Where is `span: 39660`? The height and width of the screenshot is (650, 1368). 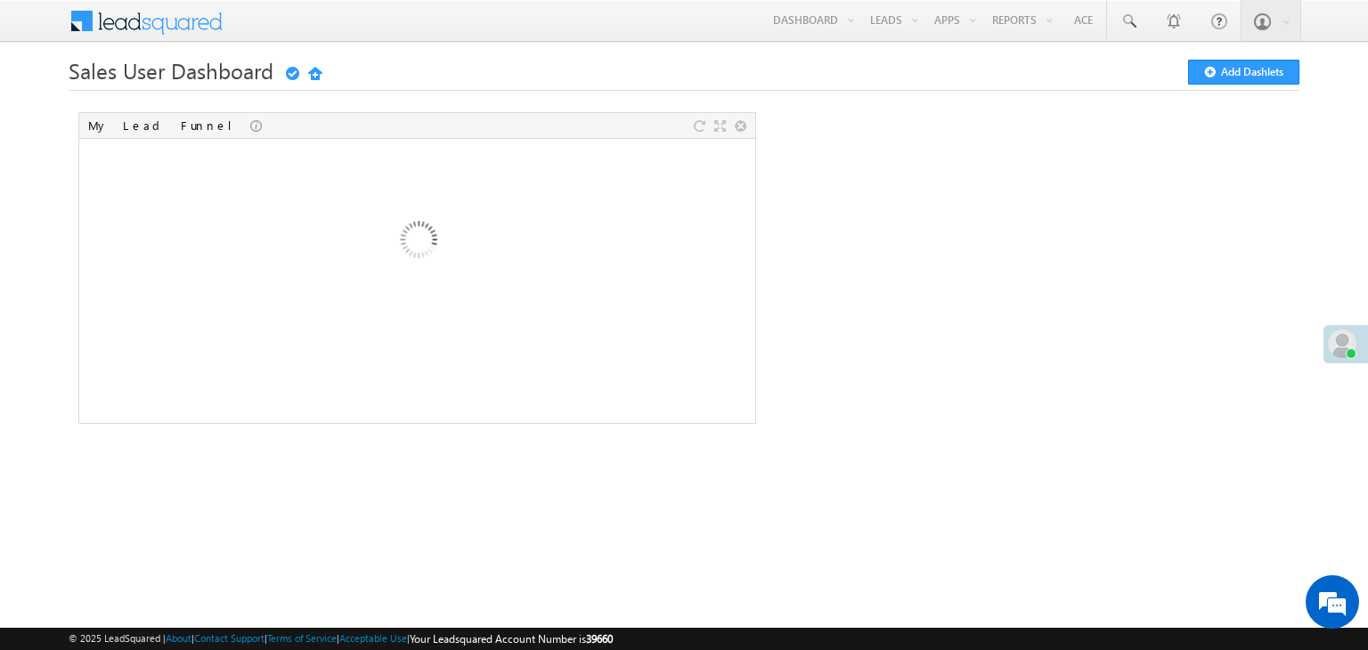 span: 39660 is located at coordinates (599, 638).